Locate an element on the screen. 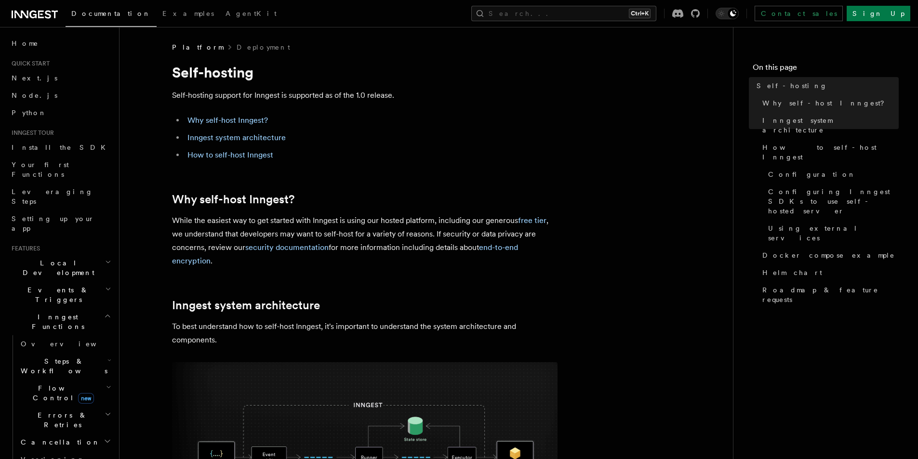  a: Examples is located at coordinates (188, 14).